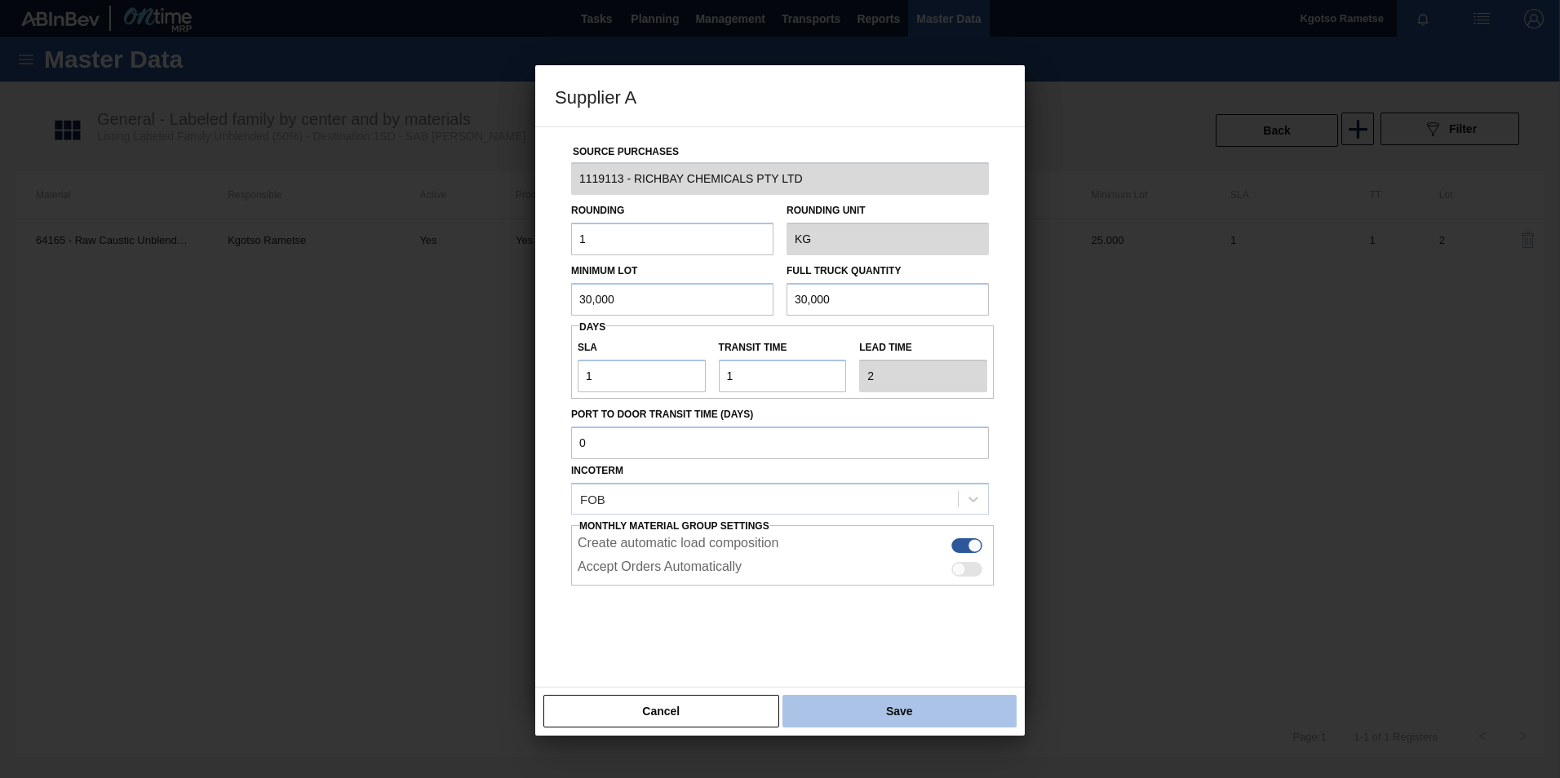  What do you see at coordinates (780, 414) in the screenshot?
I see `label: Port to Door Transit Time (days)` at bounding box center [780, 414].